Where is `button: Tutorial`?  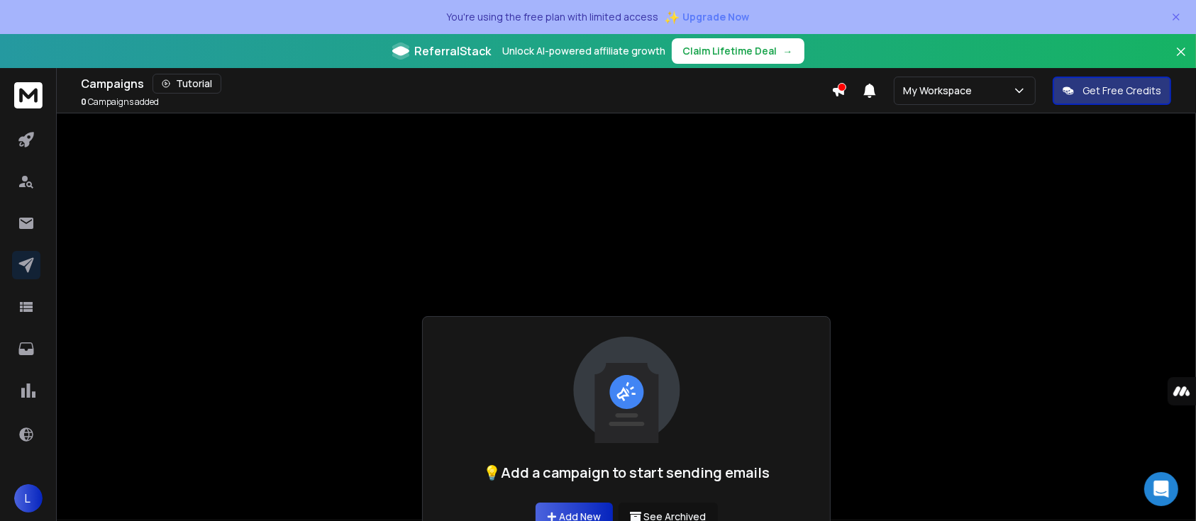 button: Tutorial is located at coordinates (187, 84).